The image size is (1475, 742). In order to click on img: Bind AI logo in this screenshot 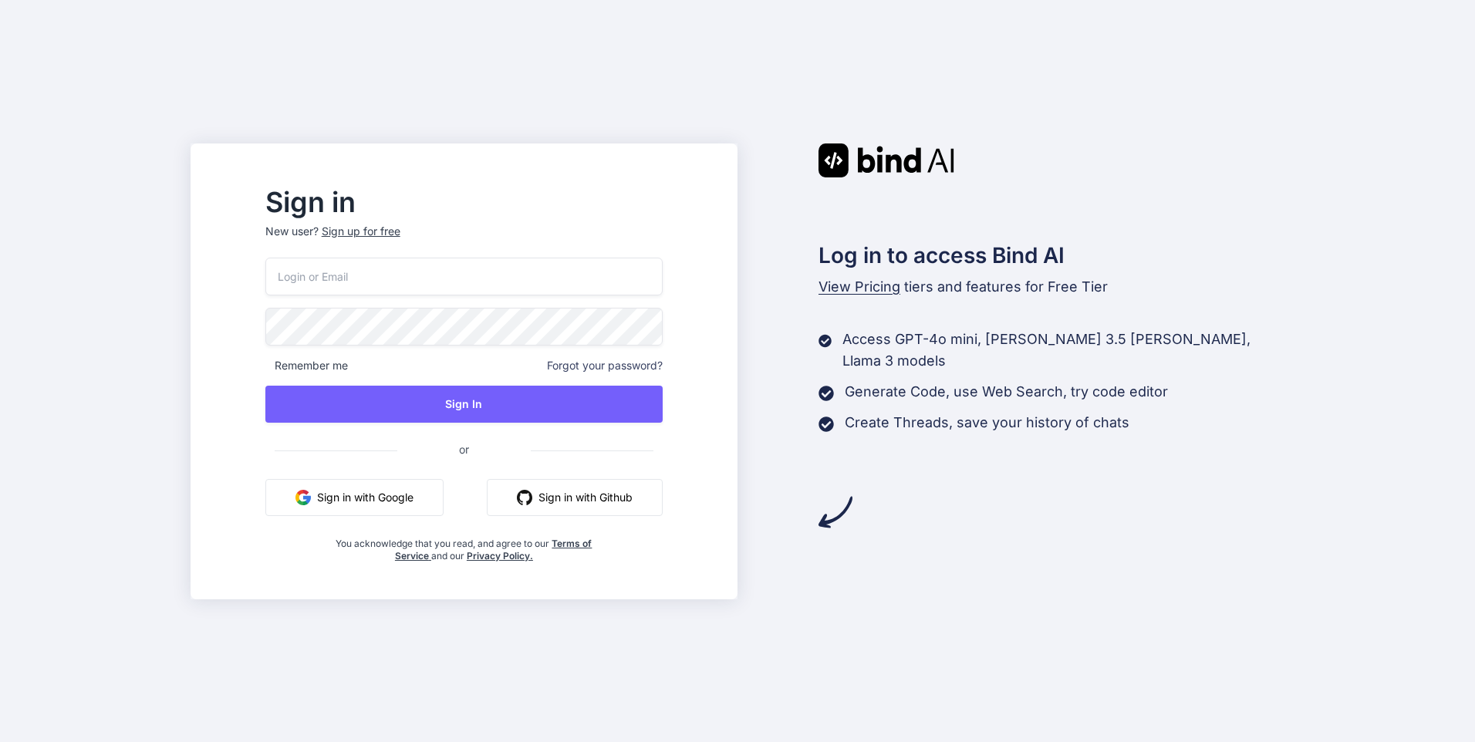, I will do `click(886, 160)`.